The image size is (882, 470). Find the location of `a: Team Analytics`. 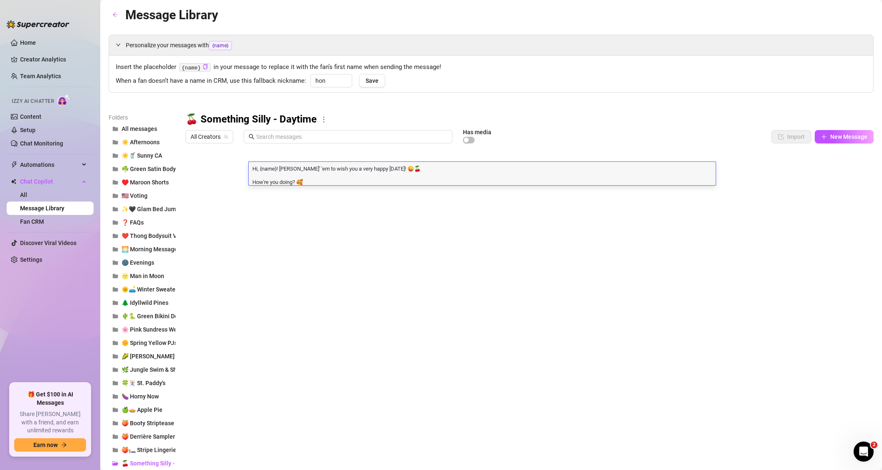

a: Team Analytics is located at coordinates (41, 76).